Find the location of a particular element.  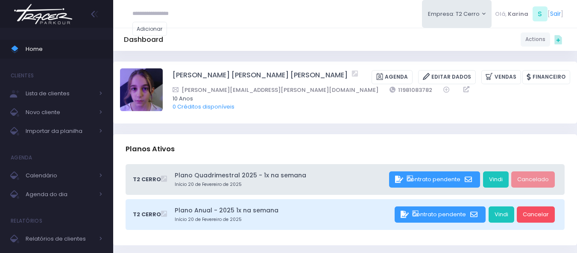

a: 11981083782 is located at coordinates (411, 90).